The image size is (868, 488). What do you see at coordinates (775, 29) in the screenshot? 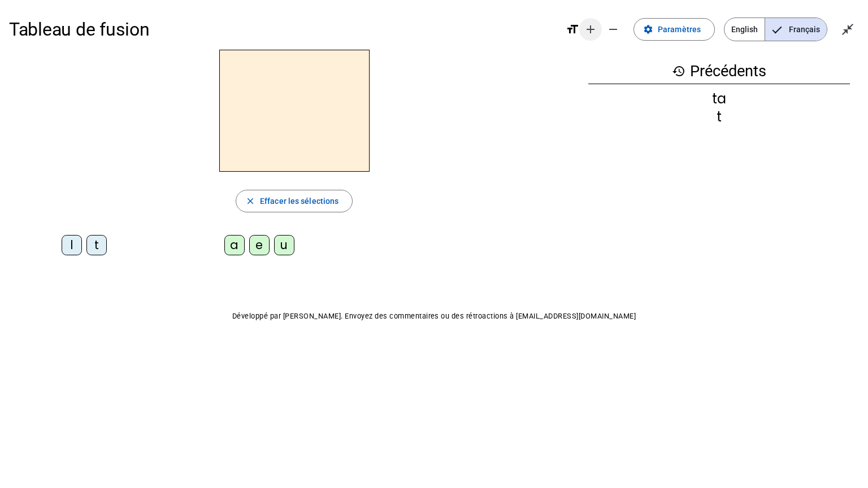
I see `mat-button-toggle-group: Language selection` at bounding box center [775, 29].